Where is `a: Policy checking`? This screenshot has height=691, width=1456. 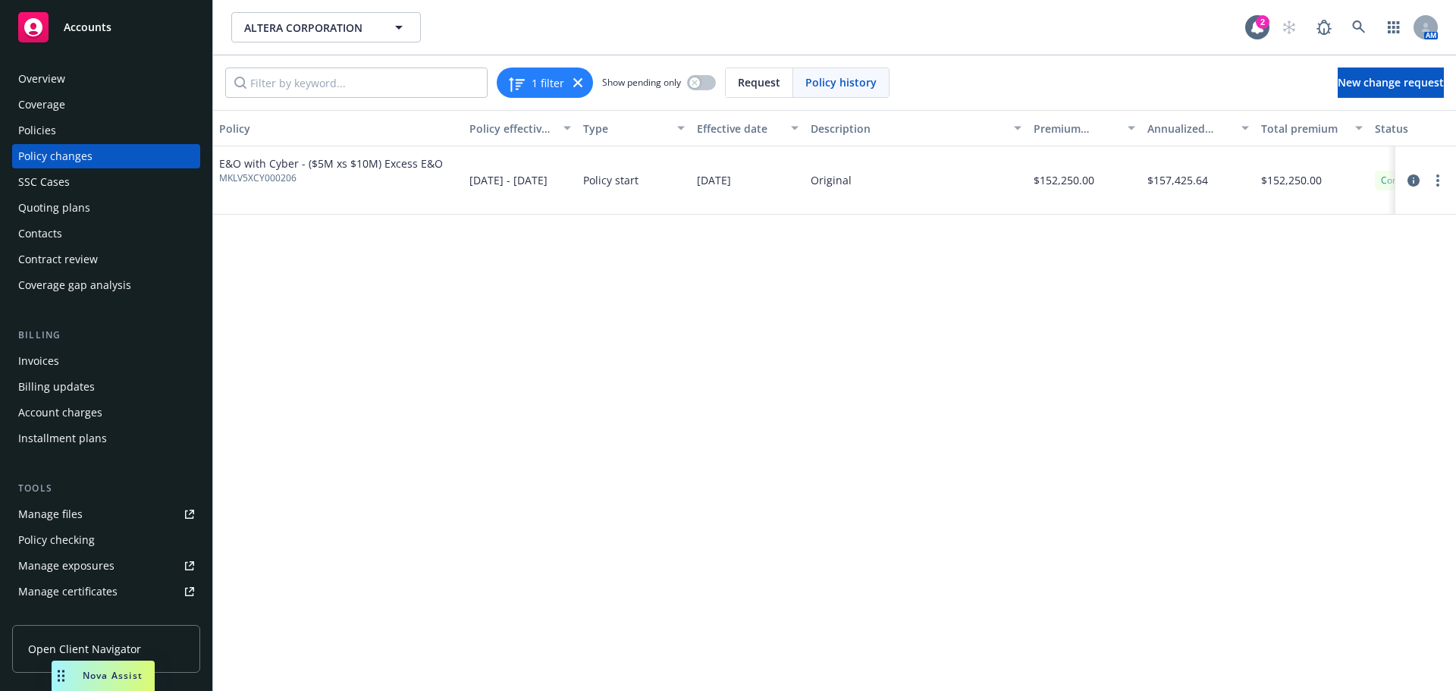
a: Policy checking is located at coordinates (106, 540).